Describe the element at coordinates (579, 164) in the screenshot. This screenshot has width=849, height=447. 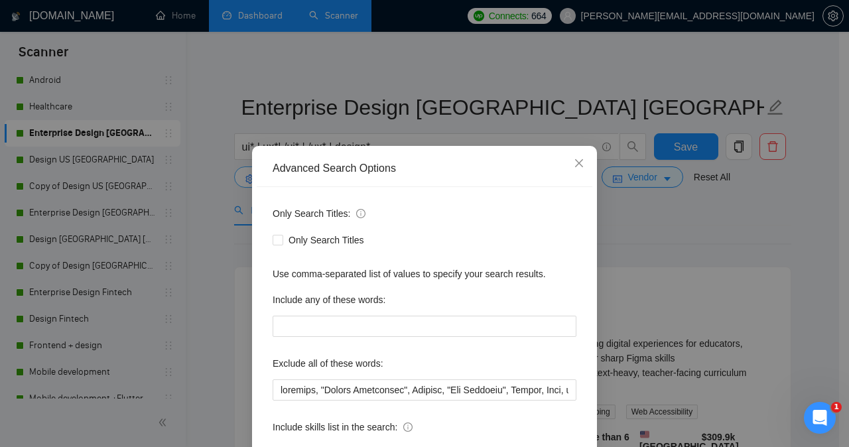
I see `button: Close` at that location.